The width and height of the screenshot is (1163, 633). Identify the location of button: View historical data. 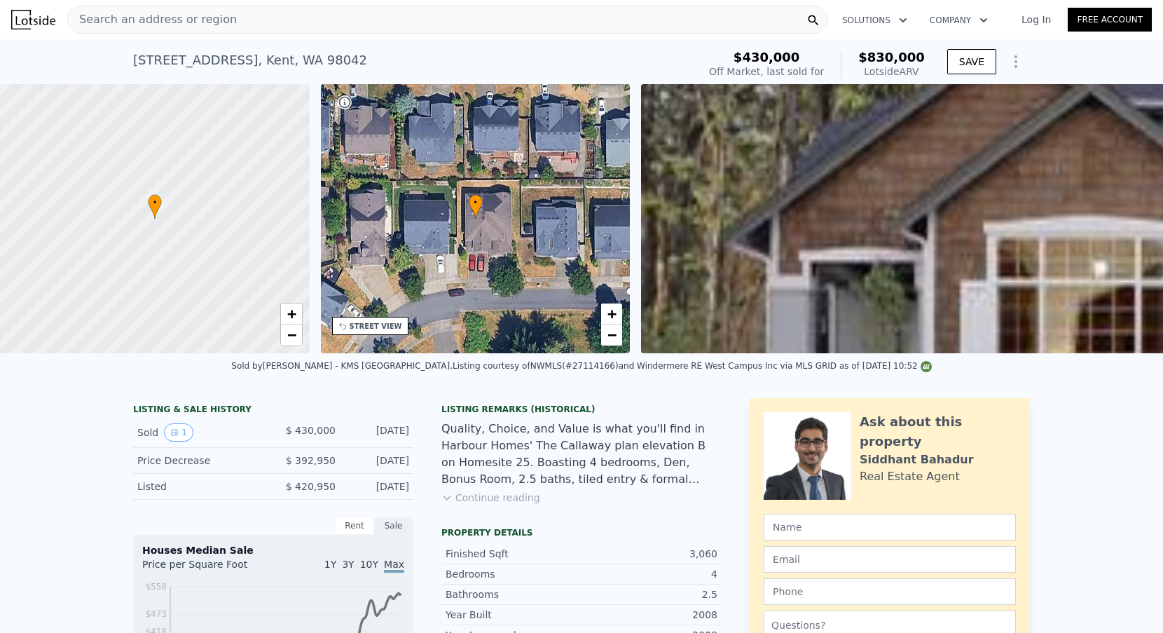
(179, 432).